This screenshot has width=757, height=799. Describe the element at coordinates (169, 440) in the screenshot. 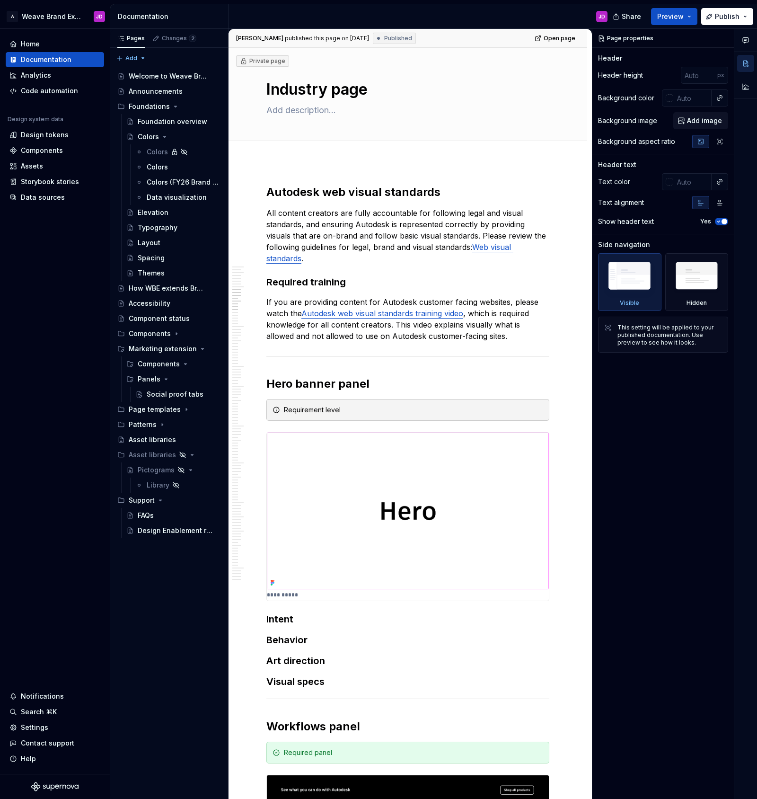

I see `a: Asset libraries` at that location.